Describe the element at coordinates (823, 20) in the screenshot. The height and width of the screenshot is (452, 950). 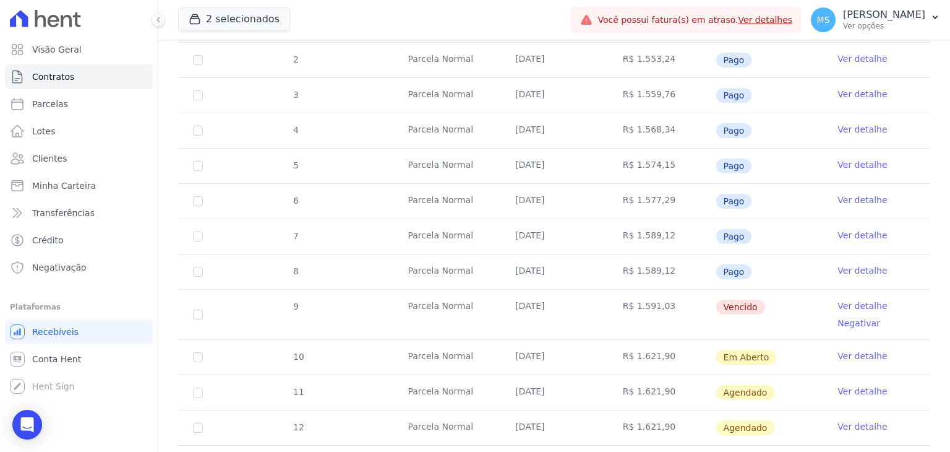
I see `span: MS` at that location.